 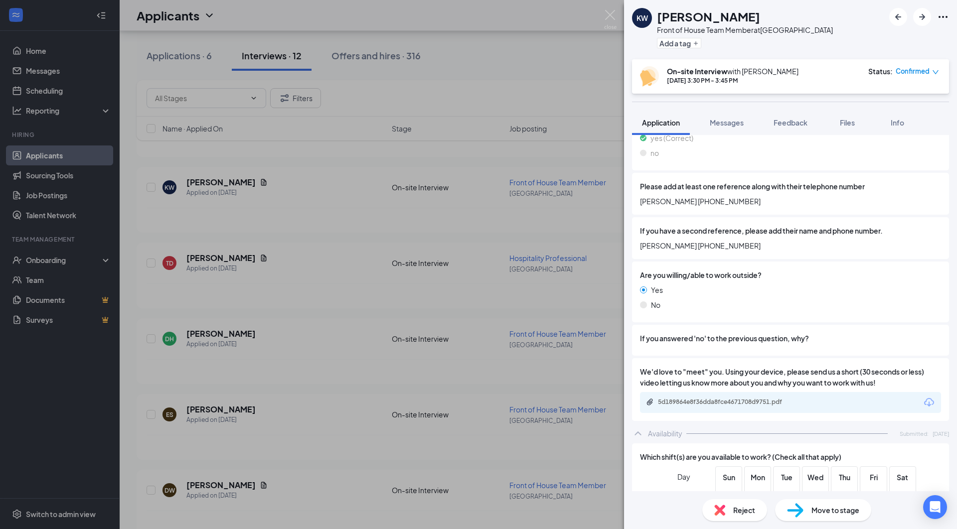 I want to click on span: No, so click(x=656, y=305).